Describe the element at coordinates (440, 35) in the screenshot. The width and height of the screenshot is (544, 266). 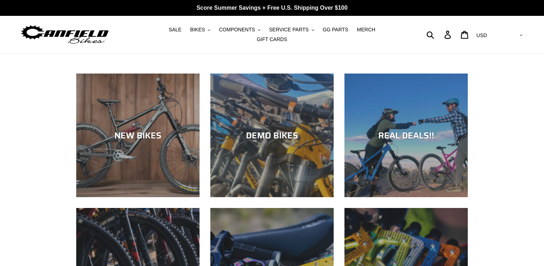
I see `input: Search` at that location.